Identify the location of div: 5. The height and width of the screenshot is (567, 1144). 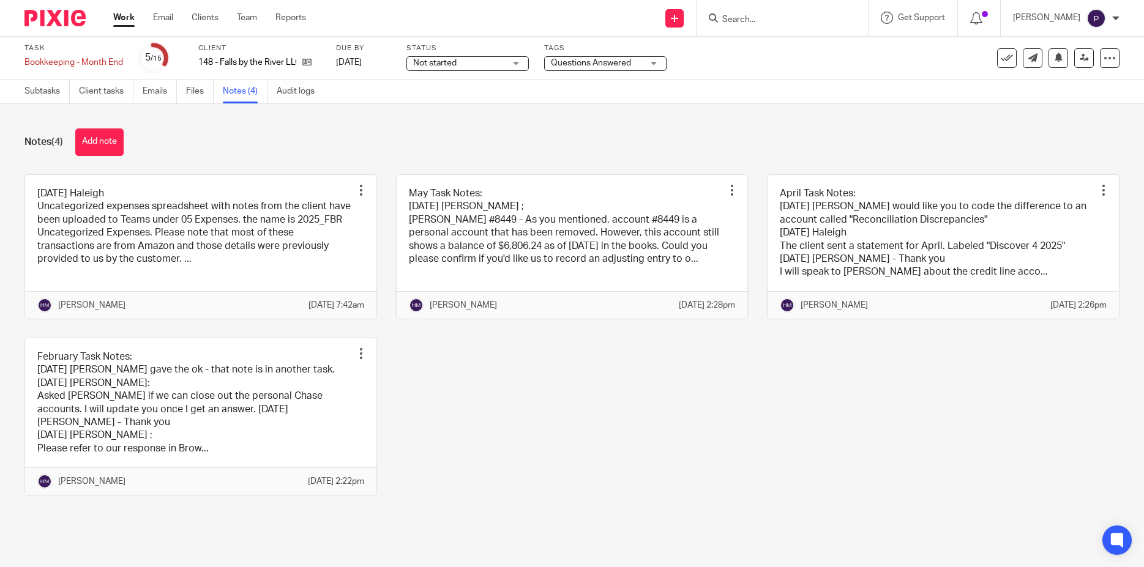
(153, 58).